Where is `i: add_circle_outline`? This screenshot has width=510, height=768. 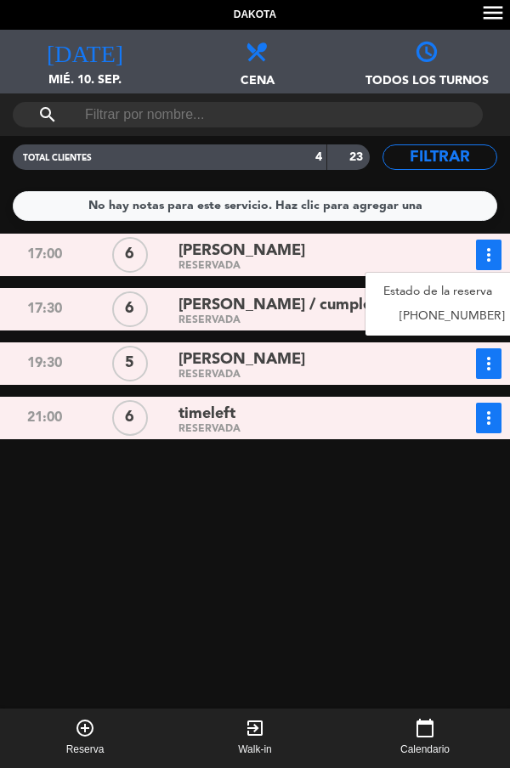 i: add_circle_outline is located at coordinates (85, 728).